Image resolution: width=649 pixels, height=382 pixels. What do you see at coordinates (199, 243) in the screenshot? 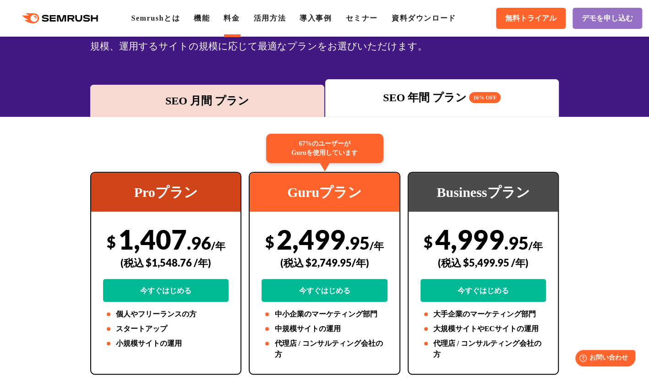
I see `span: .96` at bounding box center [199, 243].